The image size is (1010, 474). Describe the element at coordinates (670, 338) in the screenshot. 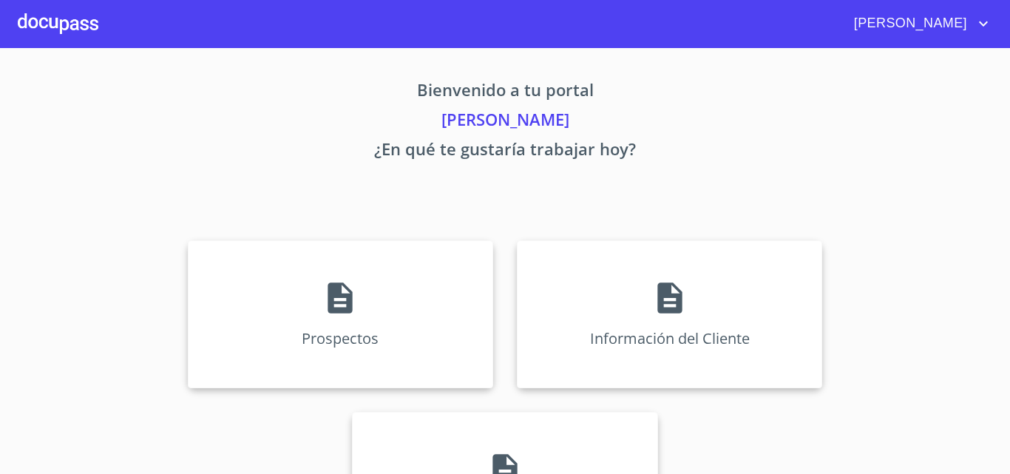

I see `p: Información del Cliente` at that location.